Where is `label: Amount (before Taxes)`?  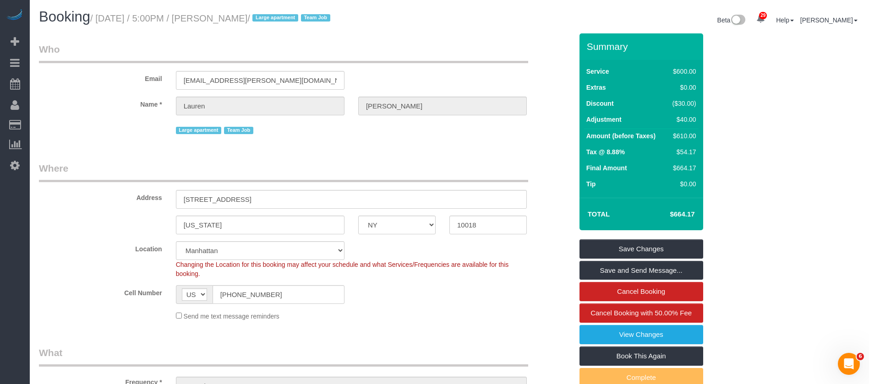
label: Amount (before Taxes) is located at coordinates (620, 136).